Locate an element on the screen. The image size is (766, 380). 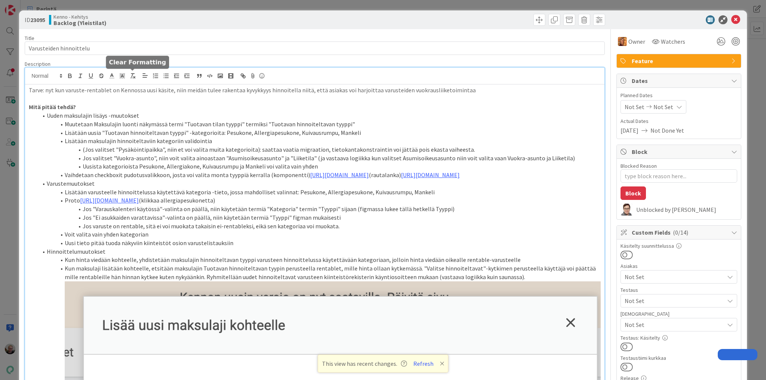
li: Uusista kategorioista Pesukone, Allergiakone, Kuivausrumpu ja Mankeli voi valita vain yhden is located at coordinates (319, 166).